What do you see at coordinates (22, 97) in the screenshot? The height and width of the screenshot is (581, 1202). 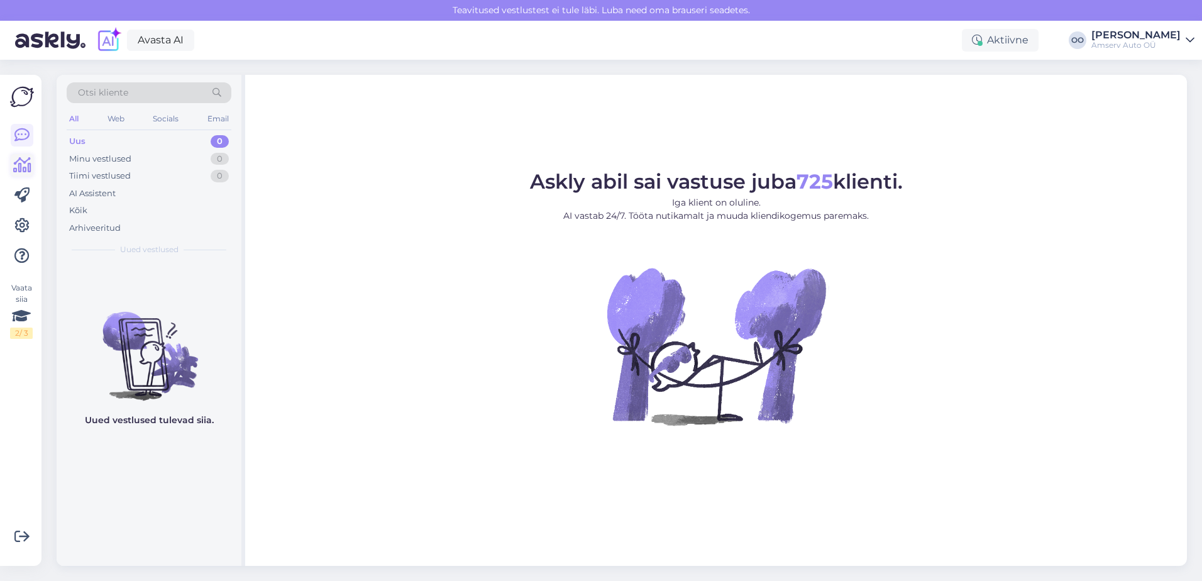 I see `img: Askly Logo` at bounding box center [22, 97].